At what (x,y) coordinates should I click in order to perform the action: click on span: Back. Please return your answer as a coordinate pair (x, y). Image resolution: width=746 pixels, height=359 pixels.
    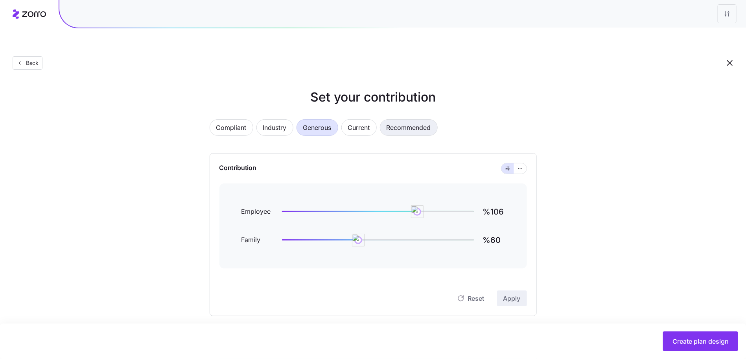
    Looking at the image, I should click on (31, 63).